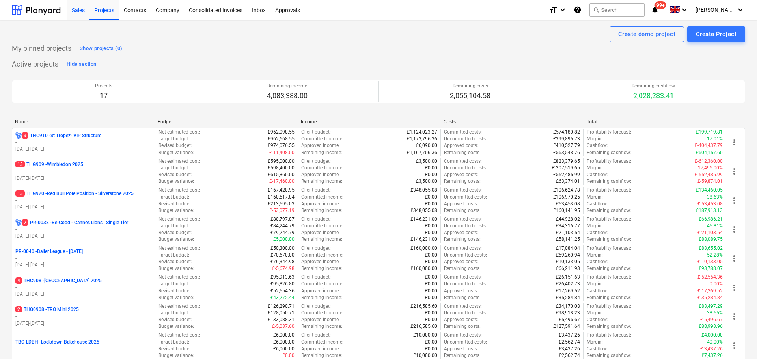 Image resolution: width=757 pixels, height=359 pixels. What do you see at coordinates (424, 211) in the screenshot?
I see `p: £348,055.08` at bounding box center [424, 211].